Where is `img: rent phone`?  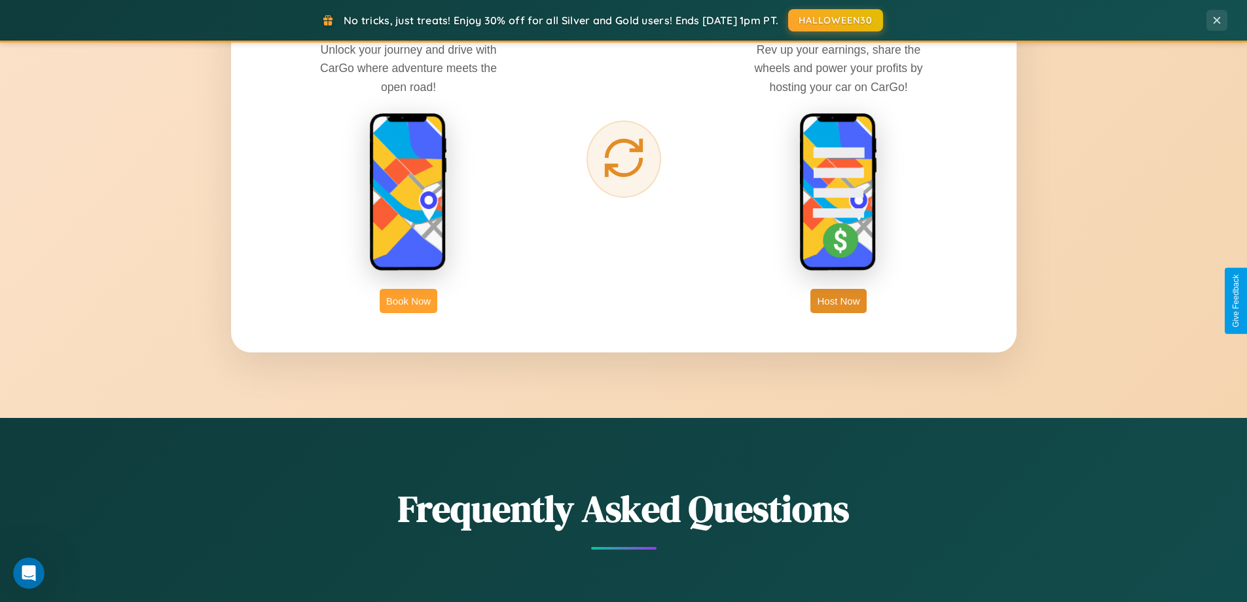
img: rent phone is located at coordinates (409, 192).